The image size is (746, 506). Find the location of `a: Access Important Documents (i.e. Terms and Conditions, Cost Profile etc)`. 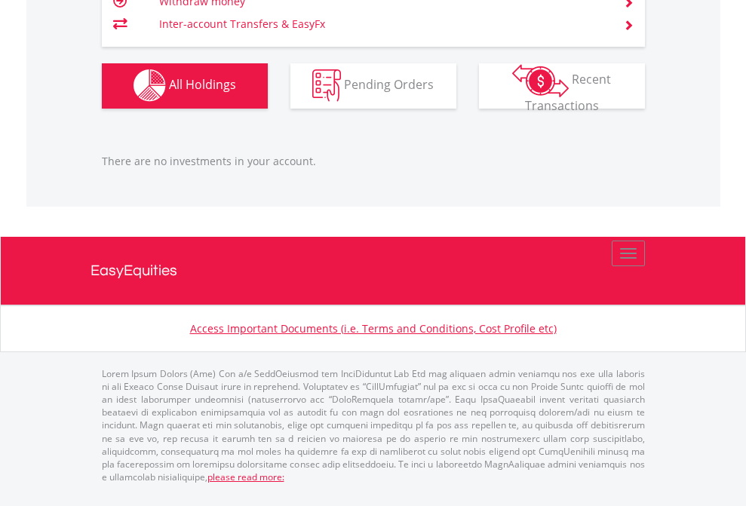

a: Access Important Documents (i.e. Terms and Conditions, Cost Profile etc) is located at coordinates (373, 328).